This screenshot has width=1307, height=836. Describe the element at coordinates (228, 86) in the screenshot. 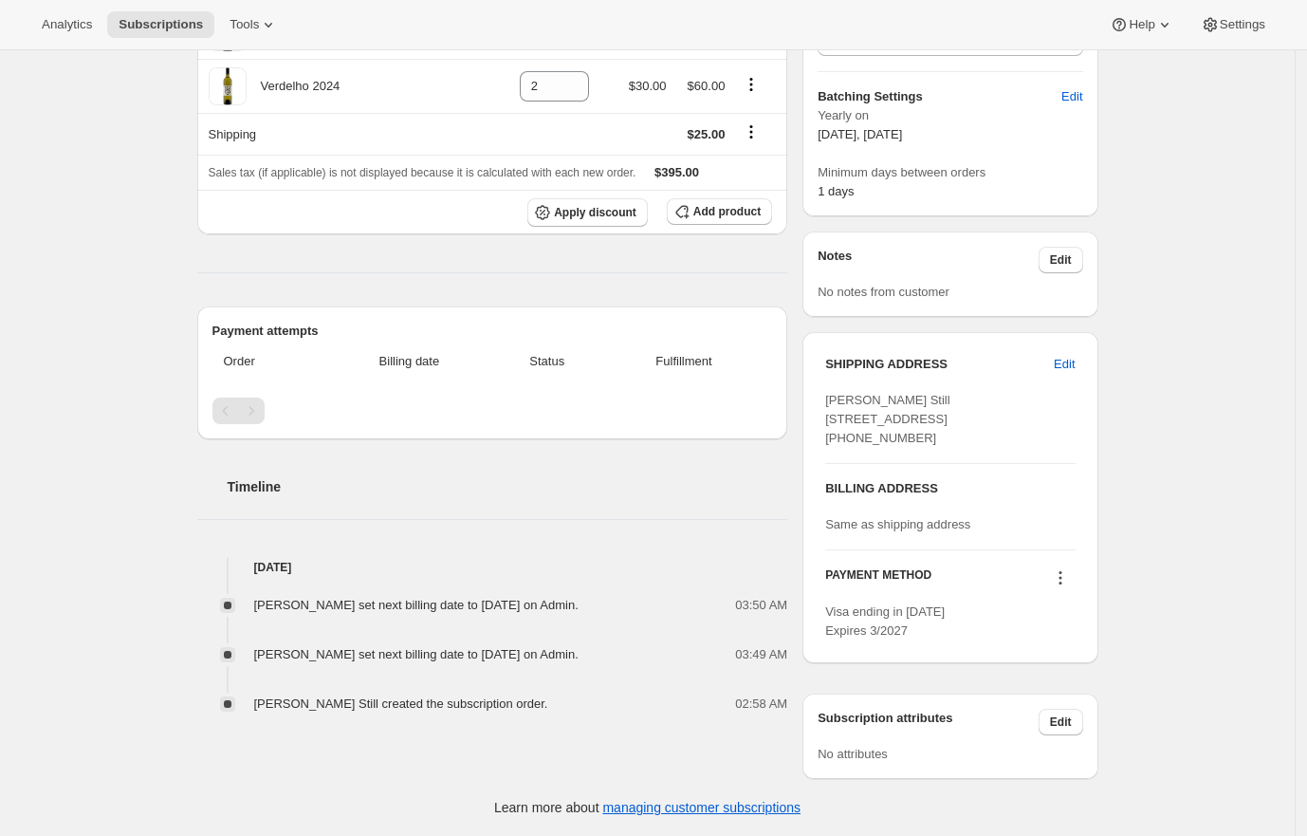

I see `img: product img` at that location.